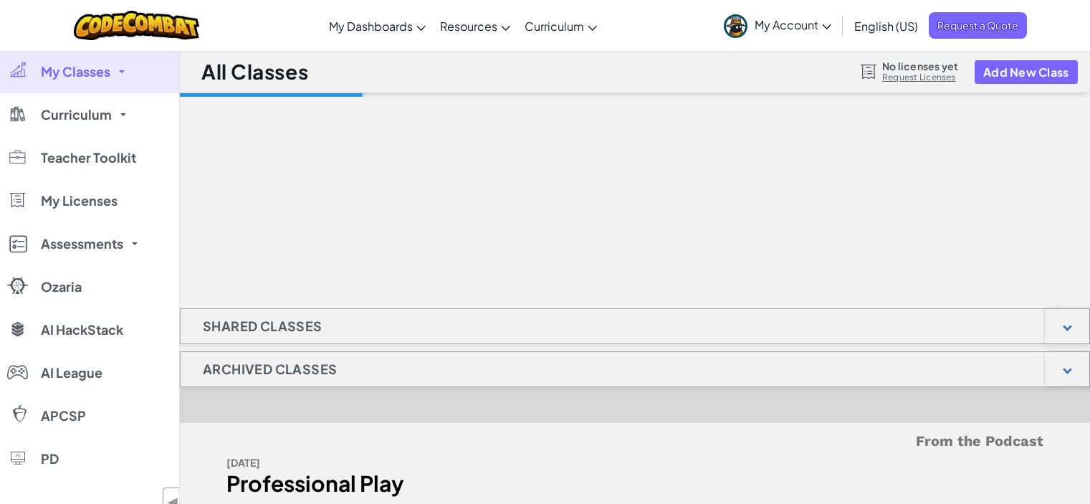  I want to click on button: Add New Class, so click(1026, 72).